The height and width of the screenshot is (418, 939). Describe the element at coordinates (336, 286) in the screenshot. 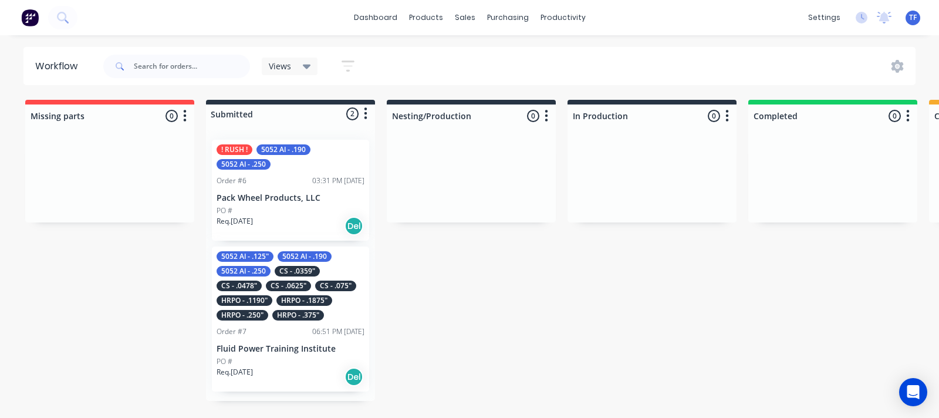

I see `div: CS - .075"` at that location.